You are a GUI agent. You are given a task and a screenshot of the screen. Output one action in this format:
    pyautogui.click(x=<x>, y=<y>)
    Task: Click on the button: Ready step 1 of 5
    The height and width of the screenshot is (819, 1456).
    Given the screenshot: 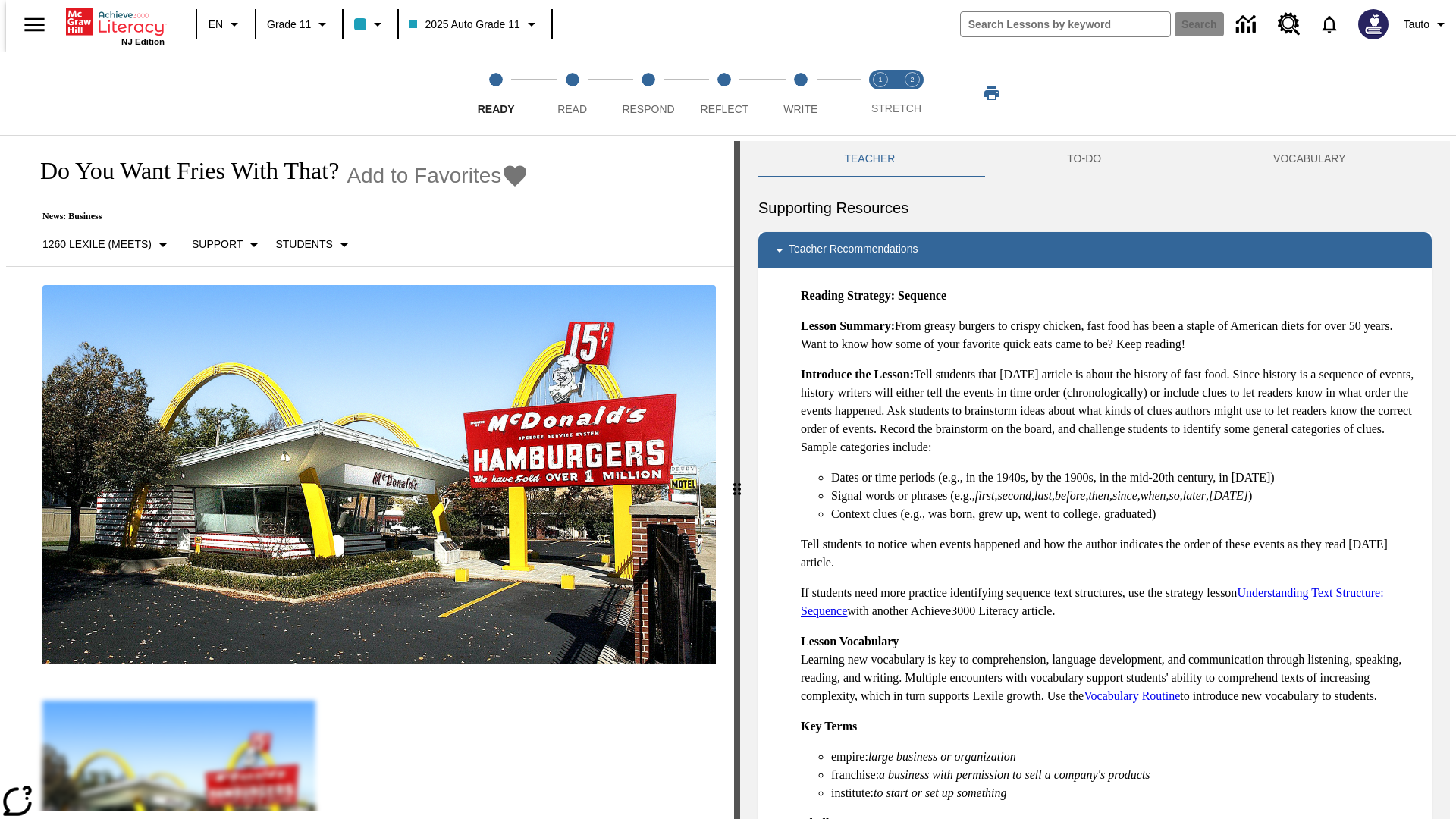 What is the action you would take?
    pyautogui.click(x=496, y=94)
    